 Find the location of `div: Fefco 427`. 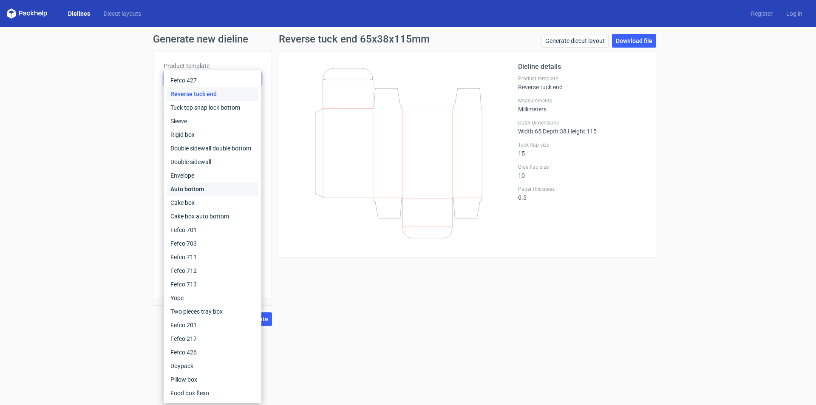

div: Fefco 427 is located at coordinates (213, 80).